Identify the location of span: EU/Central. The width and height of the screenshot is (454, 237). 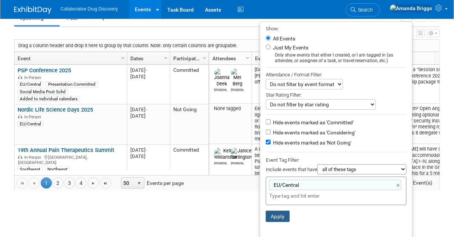
(286, 185).